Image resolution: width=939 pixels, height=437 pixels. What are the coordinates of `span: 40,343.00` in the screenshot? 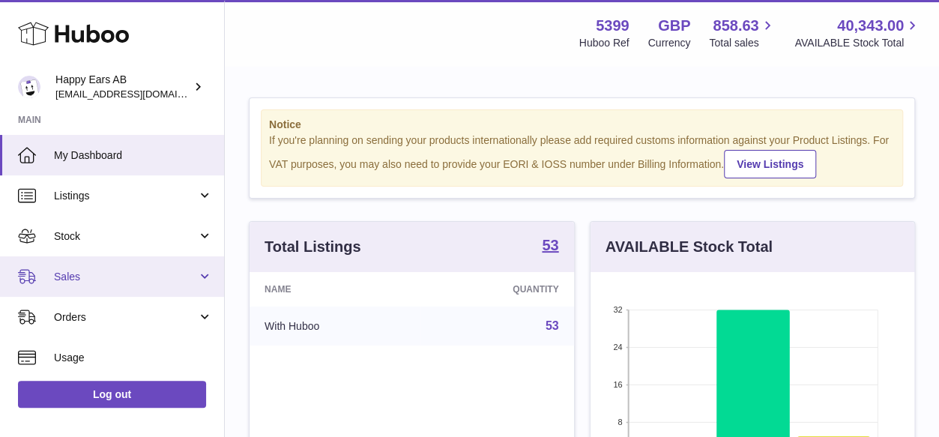 It's located at (870, 25).